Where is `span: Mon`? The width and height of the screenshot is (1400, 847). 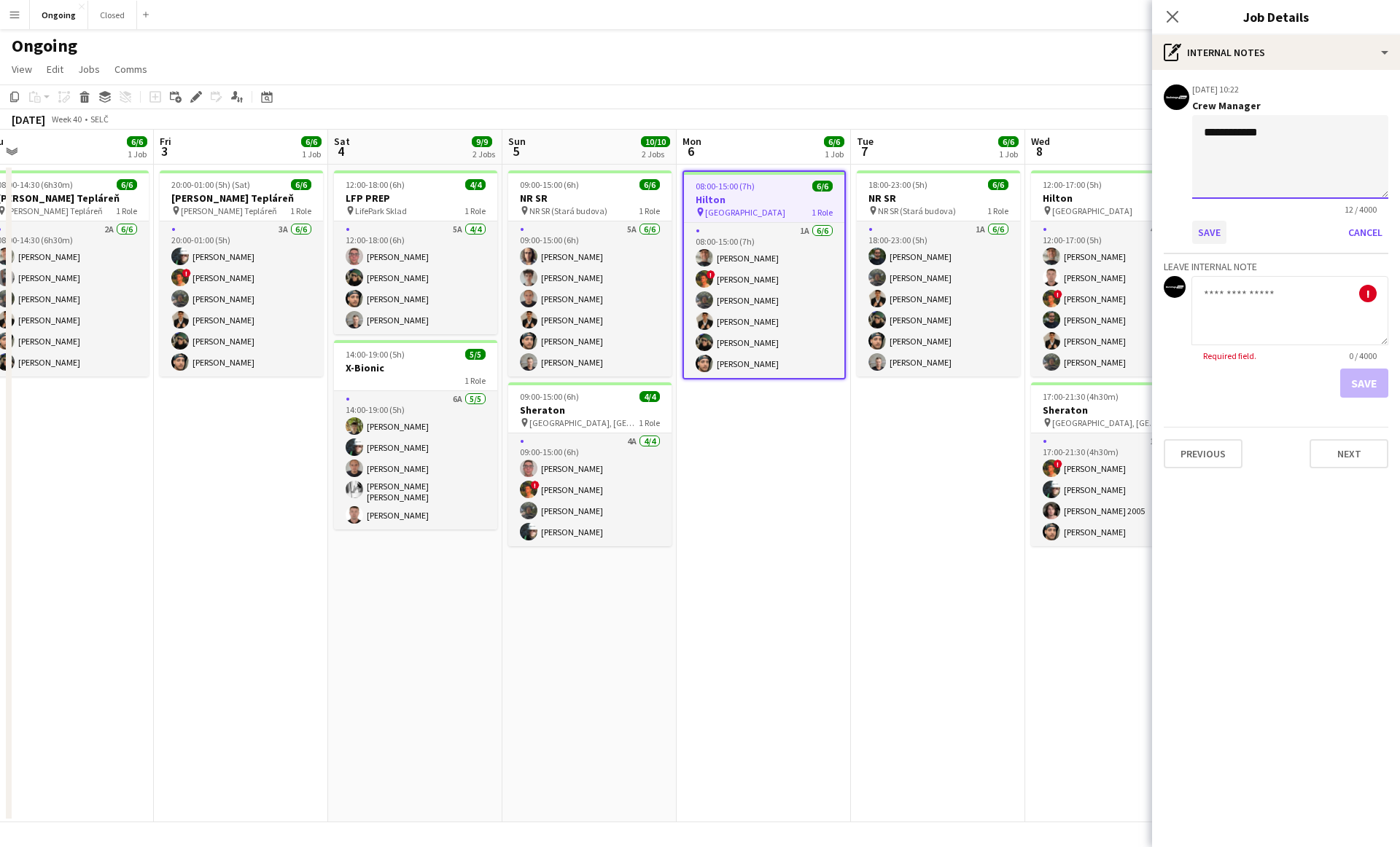
span: Mon is located at coordinates (692, 141).